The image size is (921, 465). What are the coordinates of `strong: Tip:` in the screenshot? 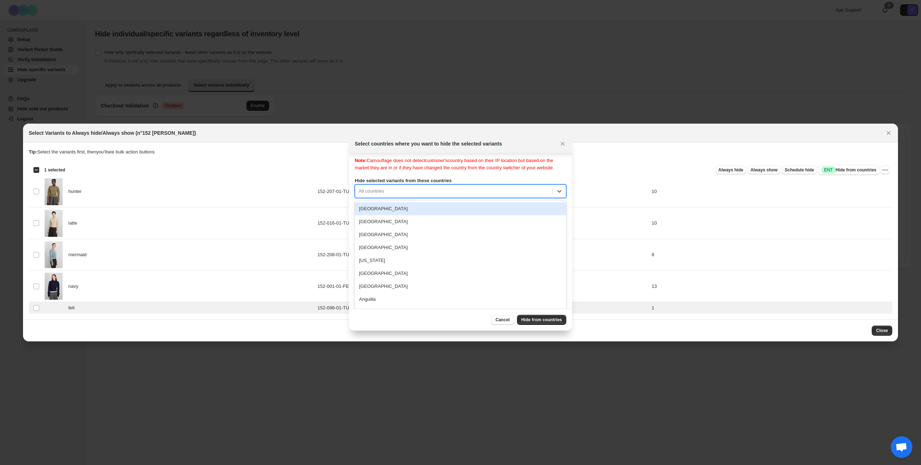 It's located at (33, 152).